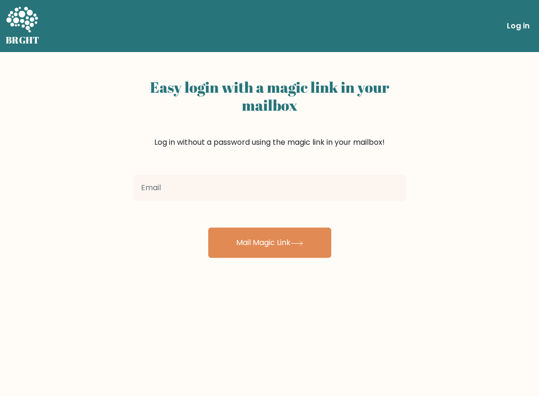  What do you see at coordinates (23, 40) in the screenshot?
I see `h5: BRGHT` at bounding box center [23, 40].